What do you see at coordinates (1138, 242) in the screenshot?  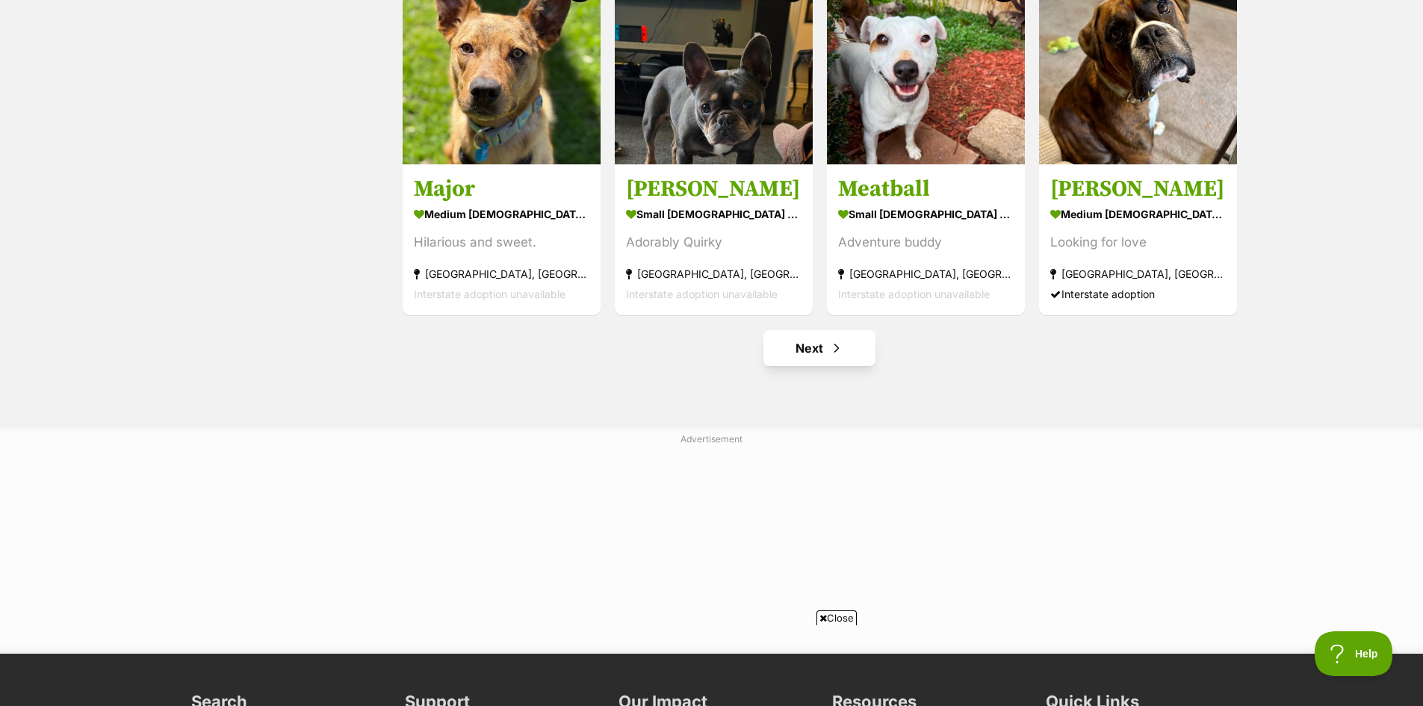 I see `div: Looking for love` at bounding box center [1138, 242].